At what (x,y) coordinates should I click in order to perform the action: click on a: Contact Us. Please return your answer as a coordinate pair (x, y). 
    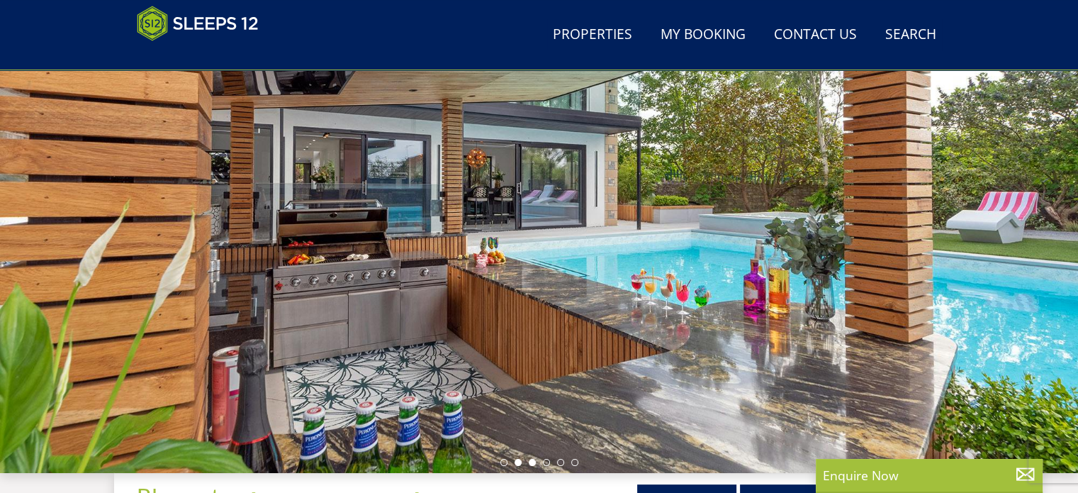
    Looking at the image, I should click on (815, 35).